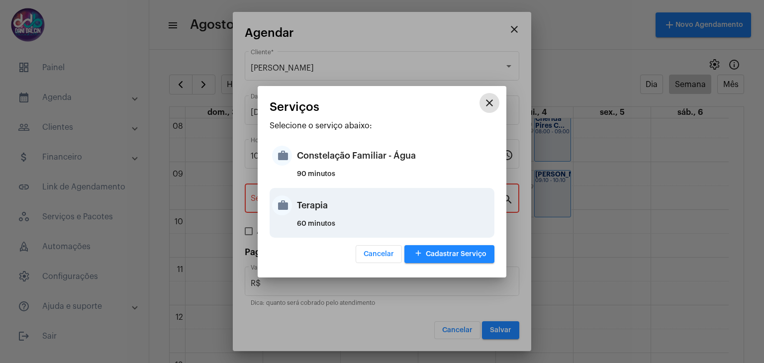  What do you see at coordinates (394, 205) in the screenshot?
I see `div: Terapia` at bounding box center [394, 205].